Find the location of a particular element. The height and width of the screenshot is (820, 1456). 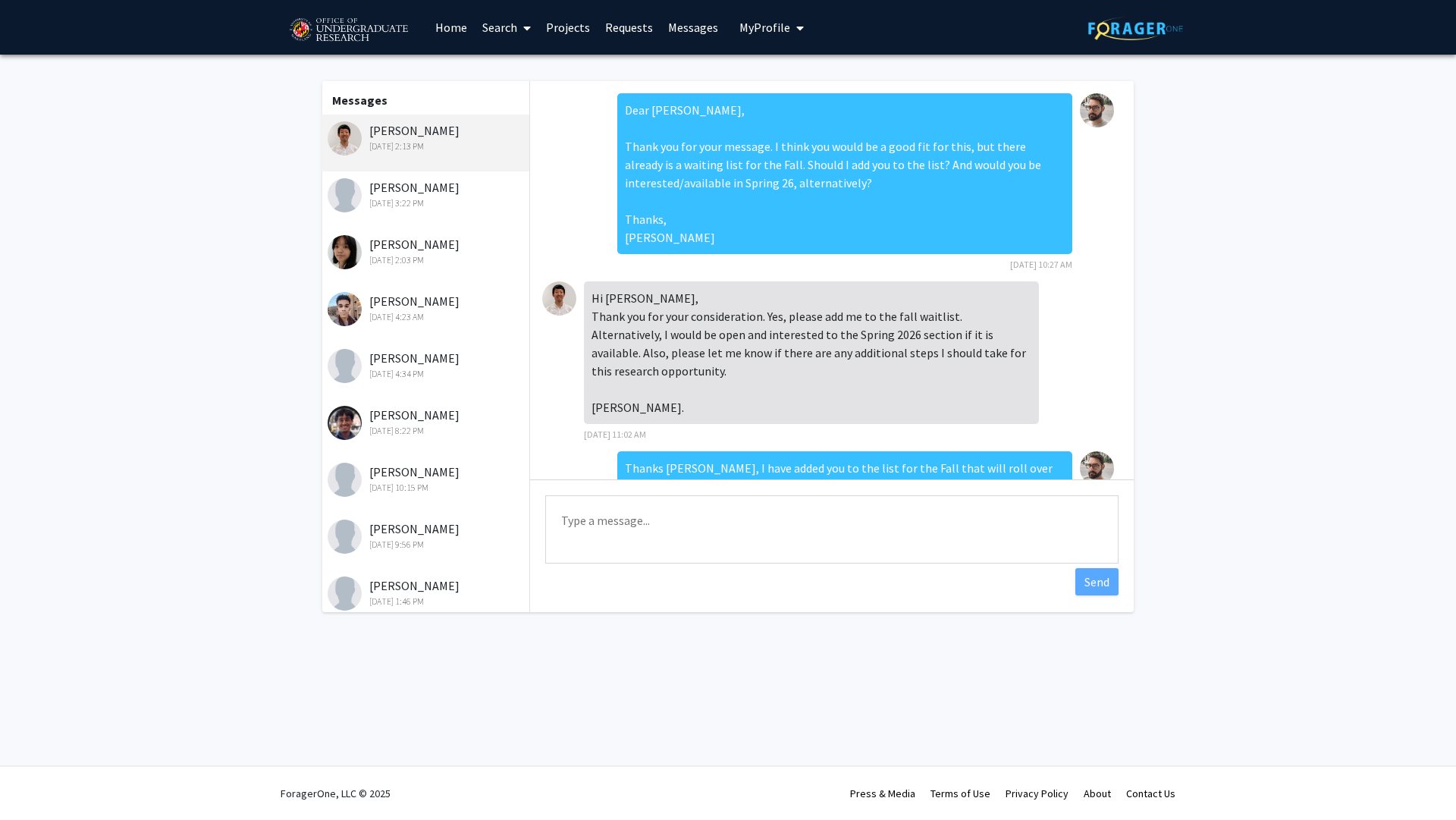

a: Messages is located at coordinates (693, 27).